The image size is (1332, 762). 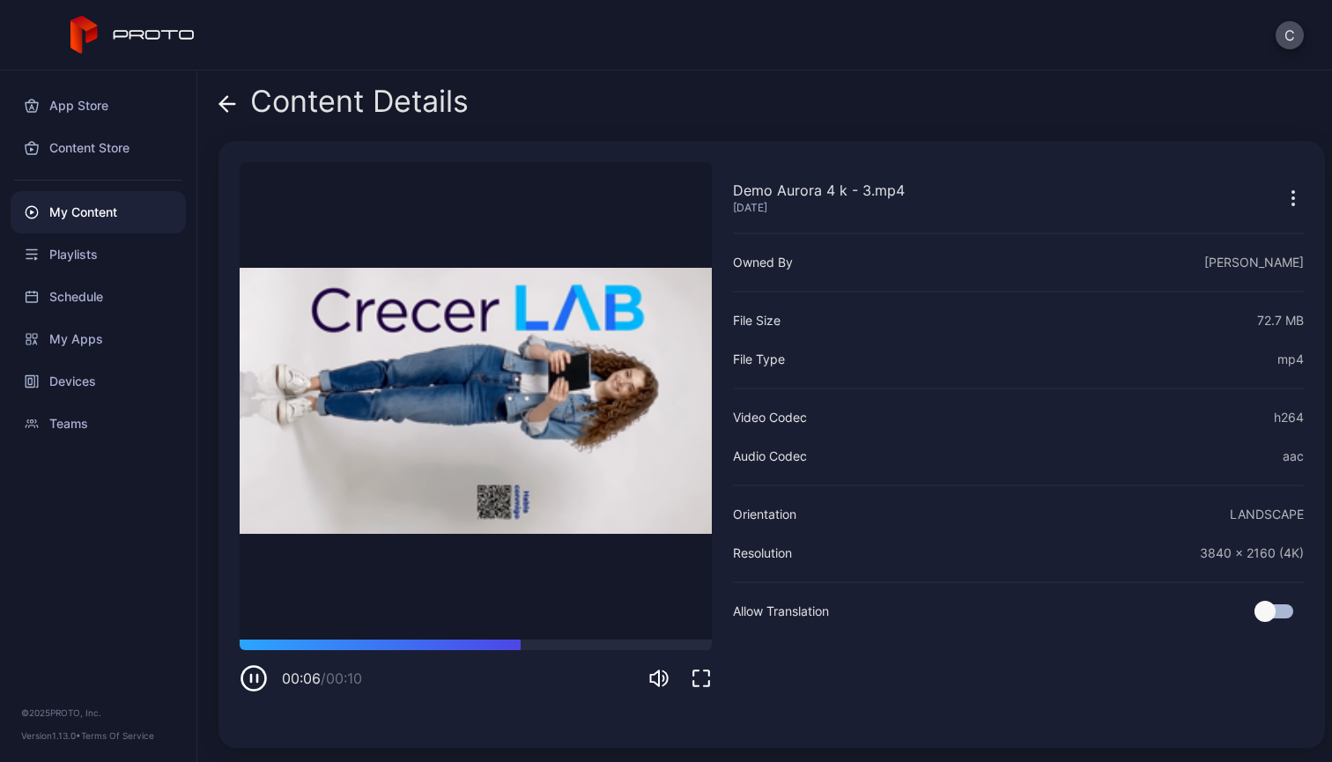 I want to click on div: Teams, so click(x=98, y=424).